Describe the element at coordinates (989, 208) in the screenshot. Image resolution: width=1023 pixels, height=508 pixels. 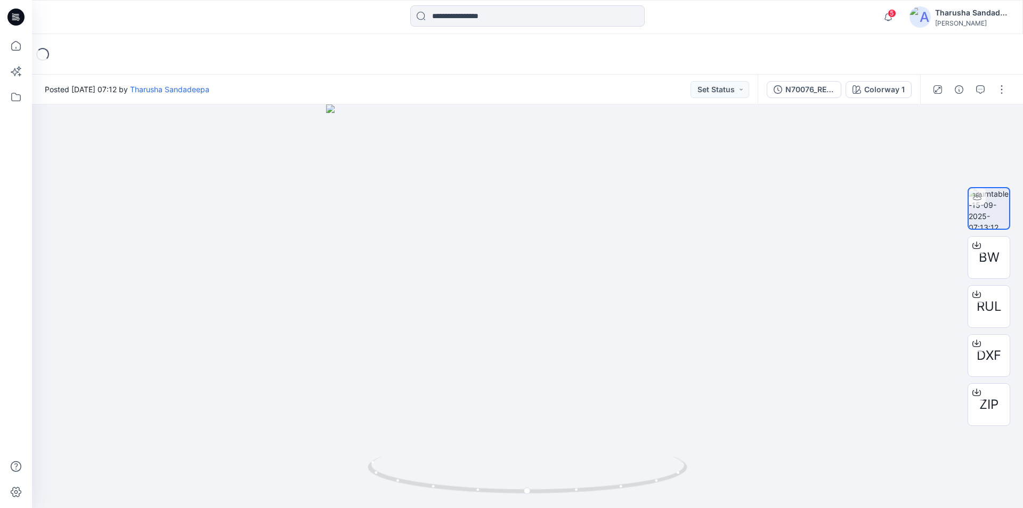
I see `img: turntable-15-09-2025-07:13:12` at that location.